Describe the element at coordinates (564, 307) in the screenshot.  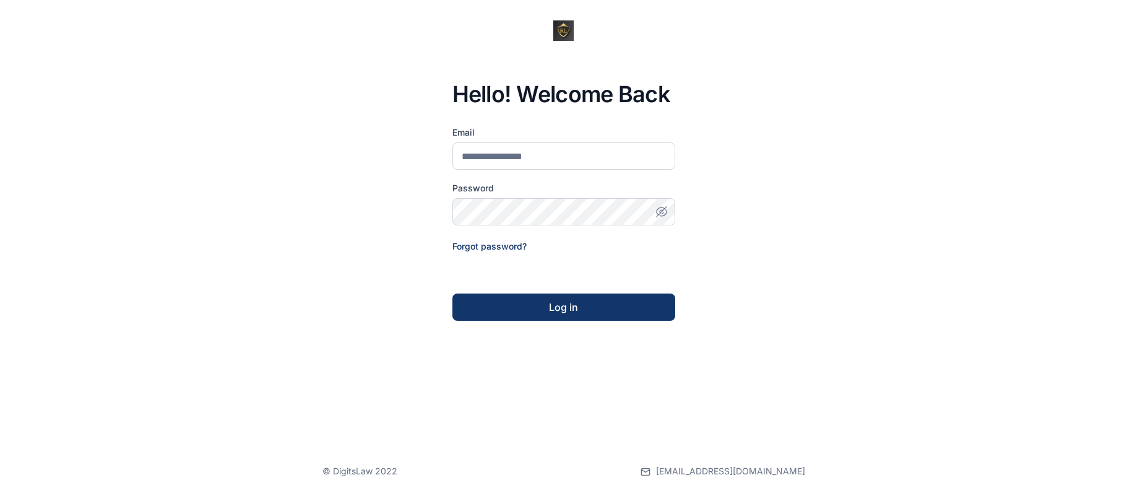
I see `button: Log in` at that location.